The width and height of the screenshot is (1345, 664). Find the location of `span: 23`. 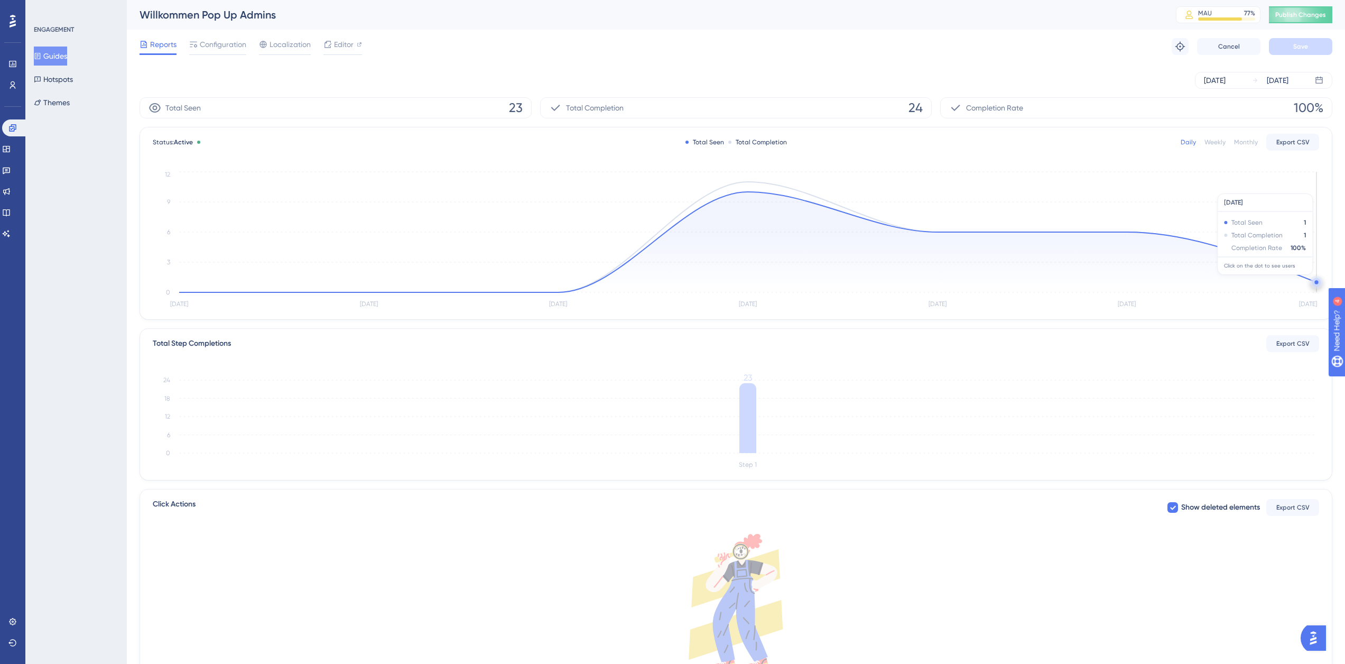

span: 23 is located at coordinates (516, 108).